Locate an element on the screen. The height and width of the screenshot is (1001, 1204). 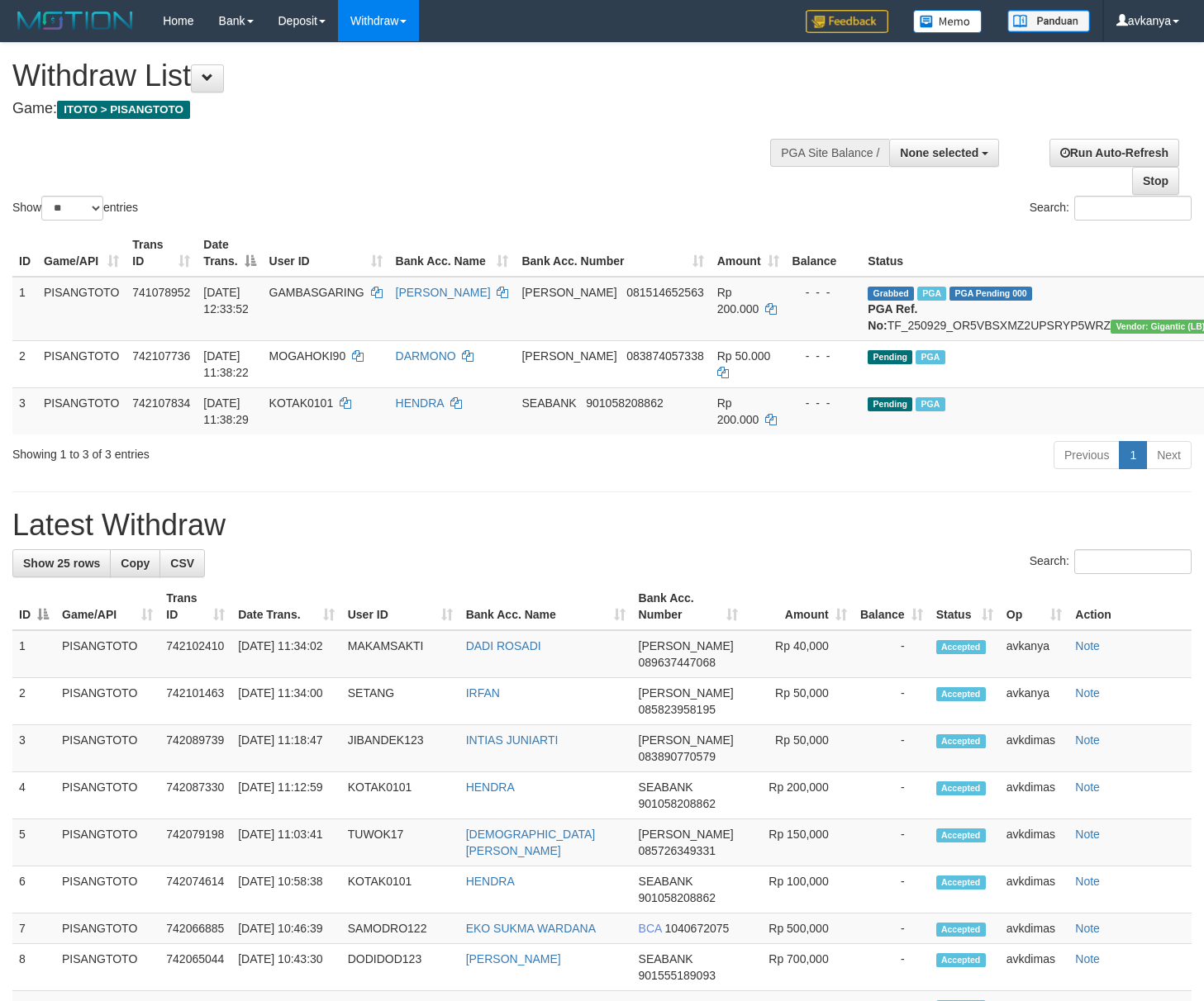
td: SAMODRO122 is located at coordinates (400, 929).